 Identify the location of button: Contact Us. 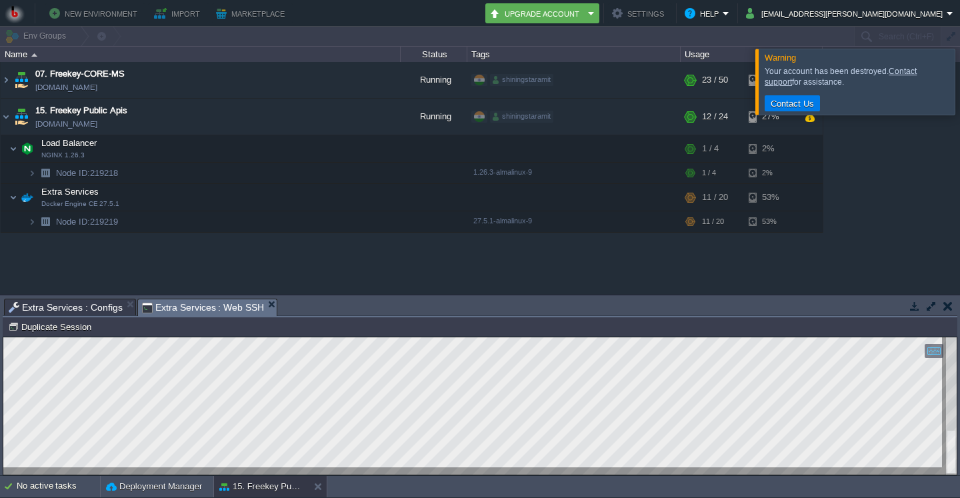
(792, 103).